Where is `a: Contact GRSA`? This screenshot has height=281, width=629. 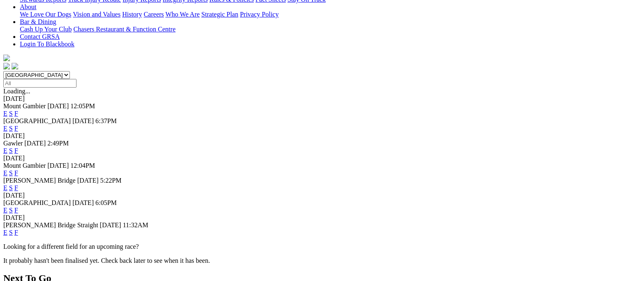
a: Contact GRSA is located at coordinates (40, 36).